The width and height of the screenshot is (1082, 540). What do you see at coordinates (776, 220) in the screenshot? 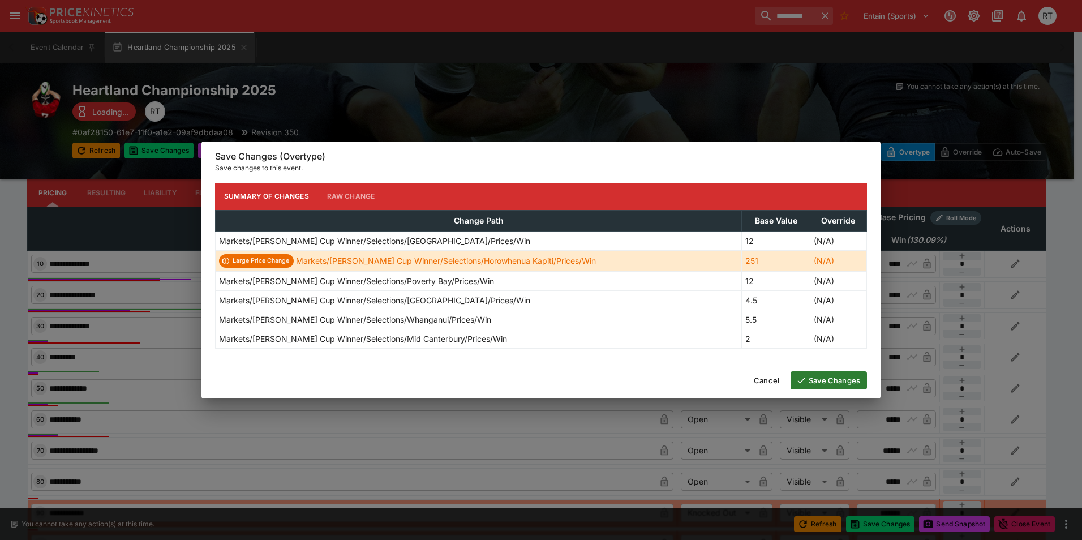
I see `th: Base Value` at bounding box center [776, 220].